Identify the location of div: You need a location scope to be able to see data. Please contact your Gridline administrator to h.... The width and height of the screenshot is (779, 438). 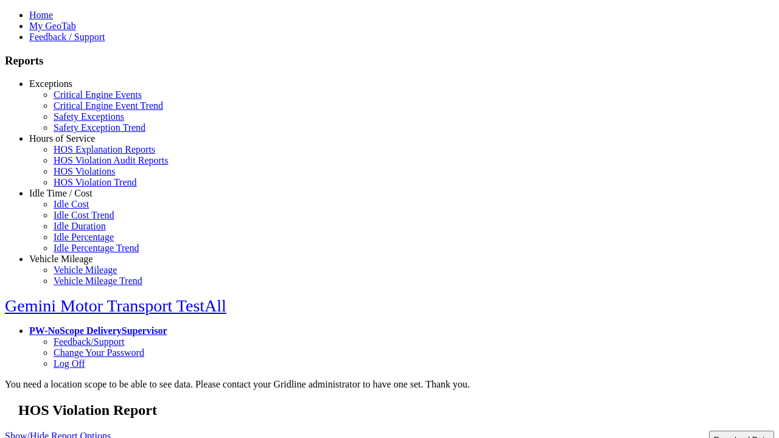
(389, 385).